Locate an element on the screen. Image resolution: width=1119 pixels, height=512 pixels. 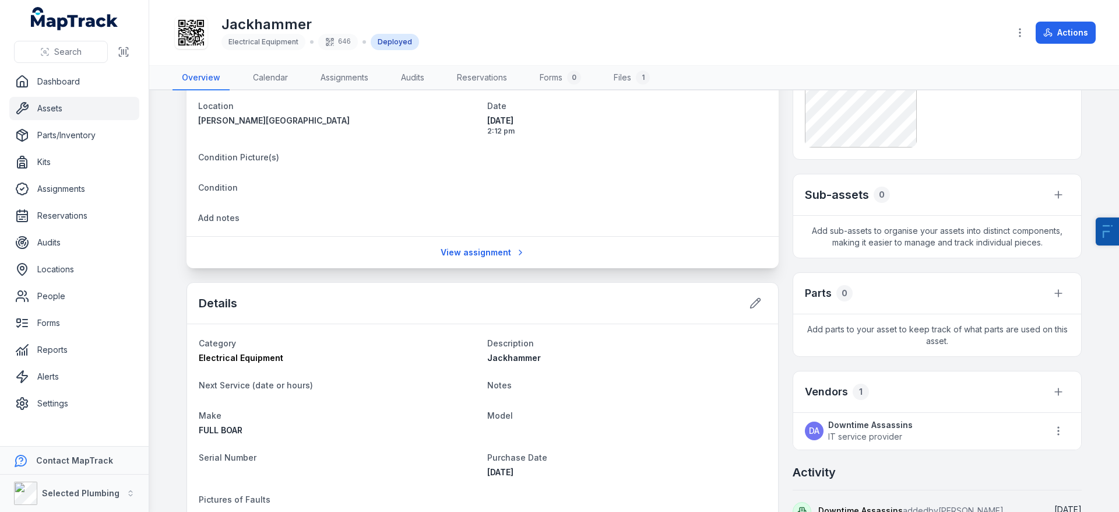
button: Actions is located at coordinates (1065, 33).